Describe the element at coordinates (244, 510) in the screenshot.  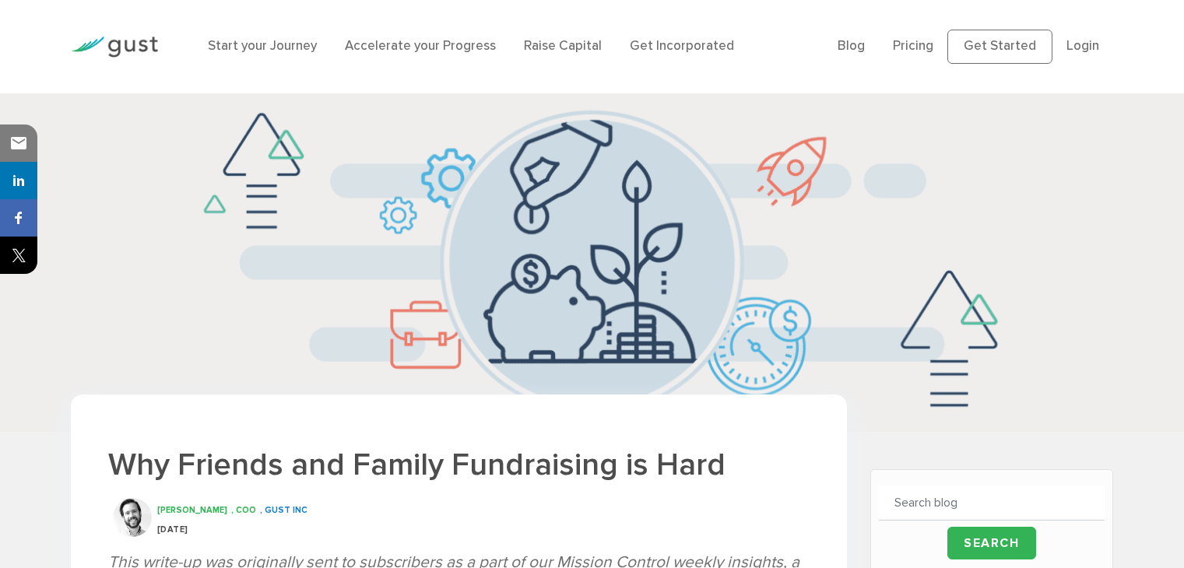
I see `span: , COO` at that location.